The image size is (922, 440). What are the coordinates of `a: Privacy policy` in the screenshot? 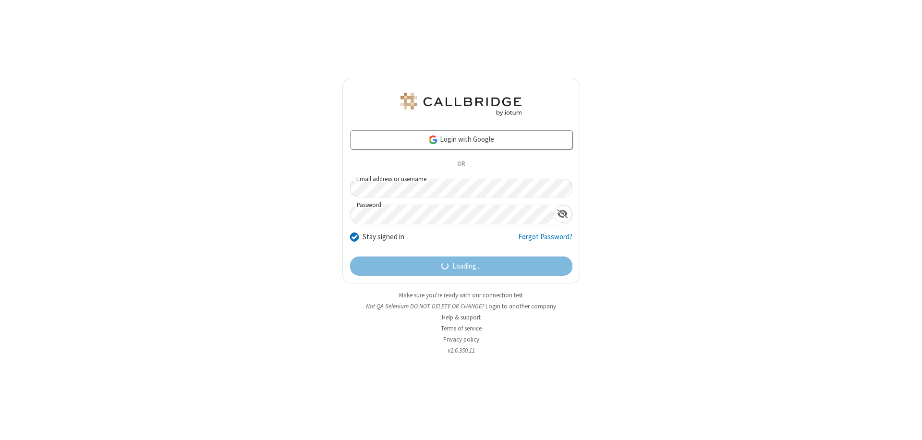 It's located at (461, 339).